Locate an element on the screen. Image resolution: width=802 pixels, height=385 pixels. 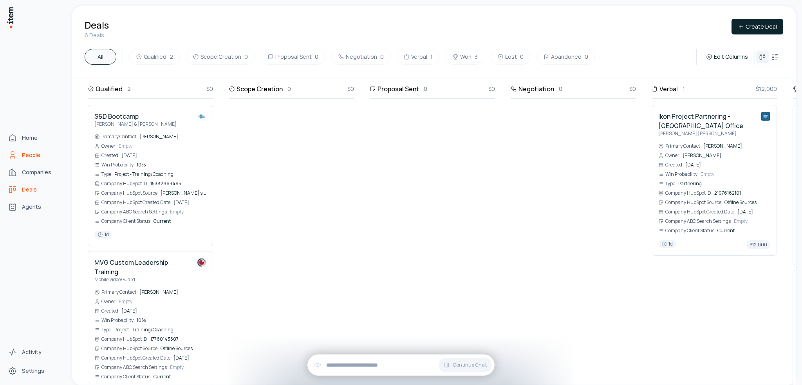
span: Continue Chat is located at coordinates (470, 365).